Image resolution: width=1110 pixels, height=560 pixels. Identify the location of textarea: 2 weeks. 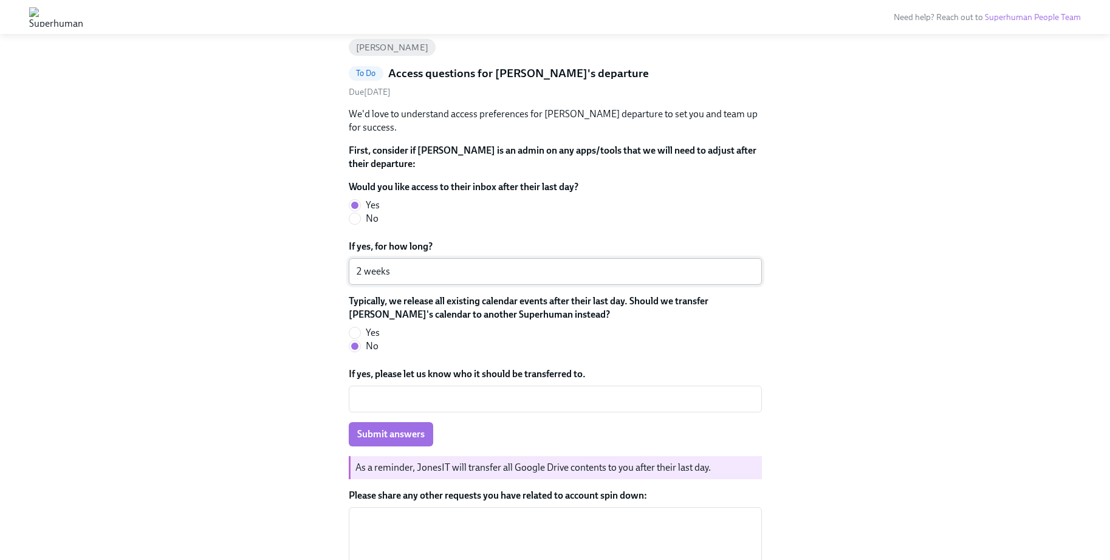
(555, 272).